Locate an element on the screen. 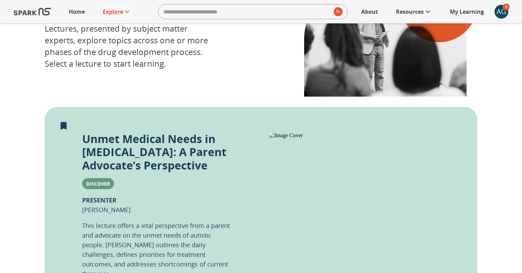  button: account of current user is located at coordinates (501, 12).